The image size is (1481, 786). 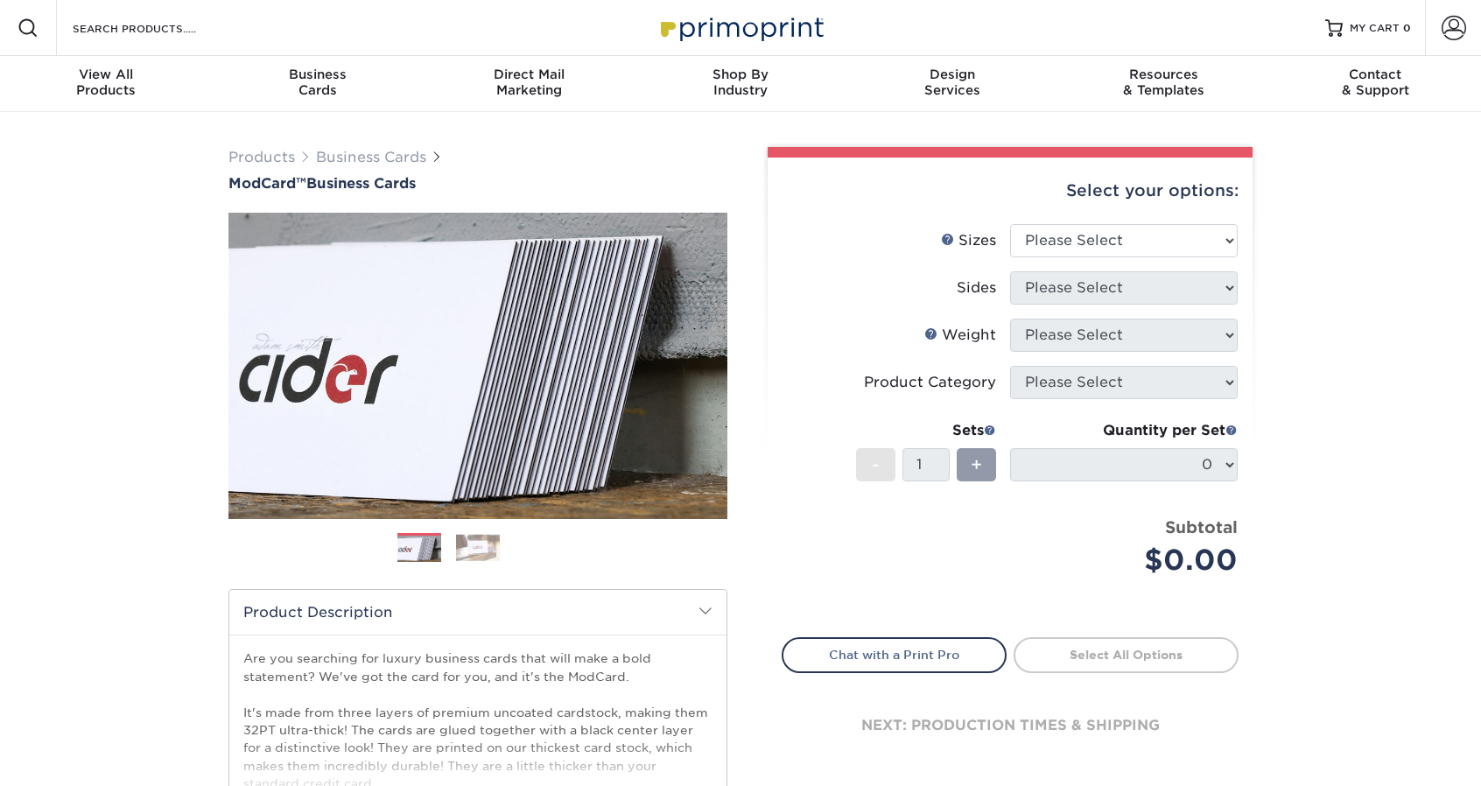 What do you see at coordinates (1165, 84) in the screenshot?
I see `a: Resources& Templates` at bounding box center [1165, 84].